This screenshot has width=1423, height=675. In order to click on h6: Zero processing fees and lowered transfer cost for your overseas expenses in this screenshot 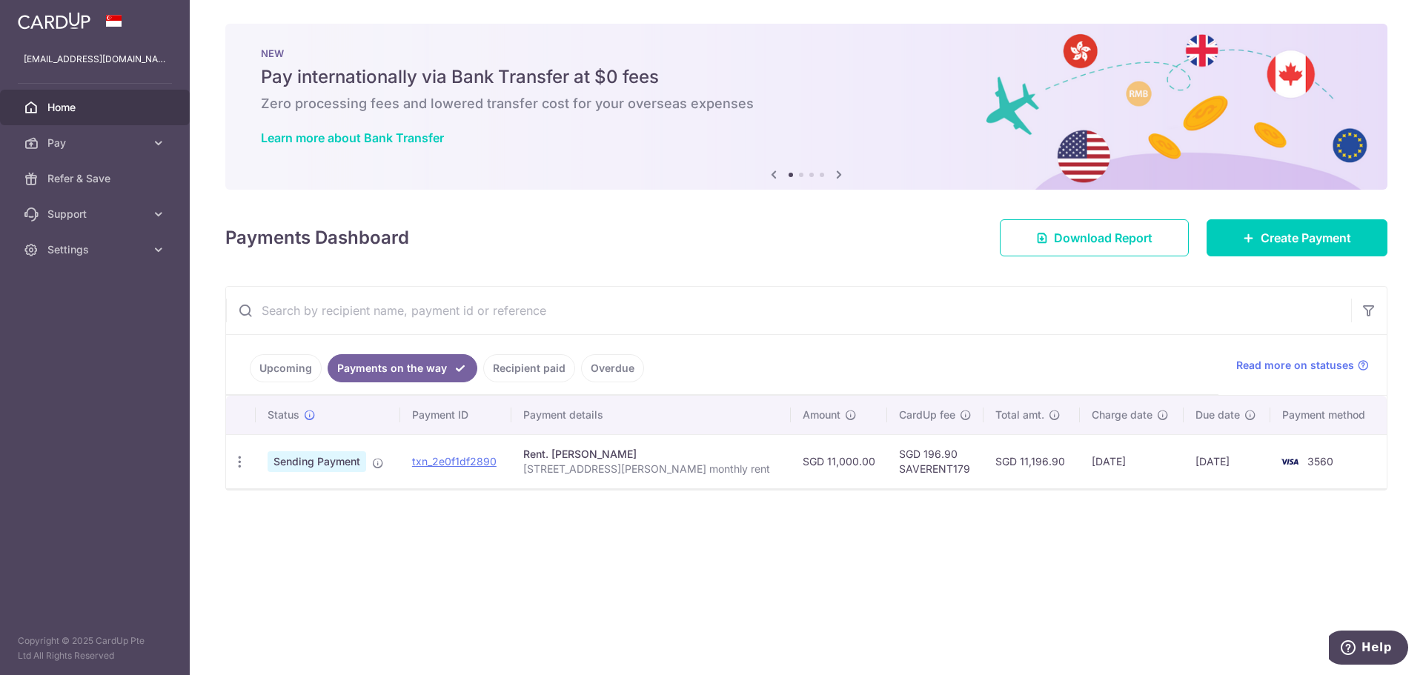, I will do `click(807, 104)`.